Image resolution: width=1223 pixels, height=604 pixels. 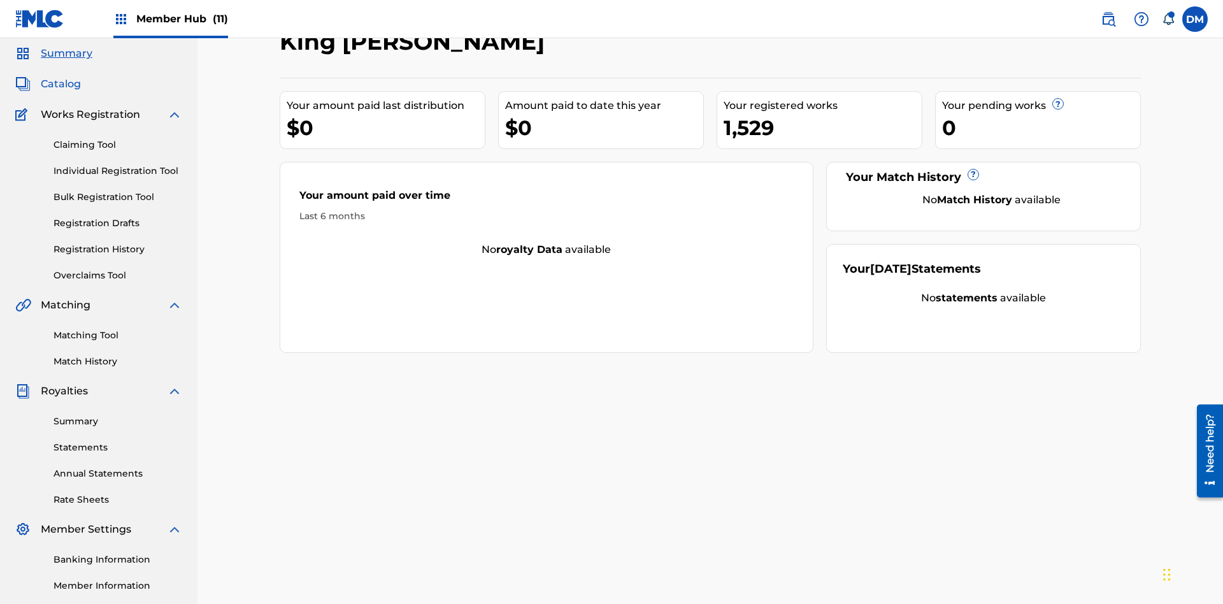 I want to click on div: Last 6 months, so click(x=546, y=216).